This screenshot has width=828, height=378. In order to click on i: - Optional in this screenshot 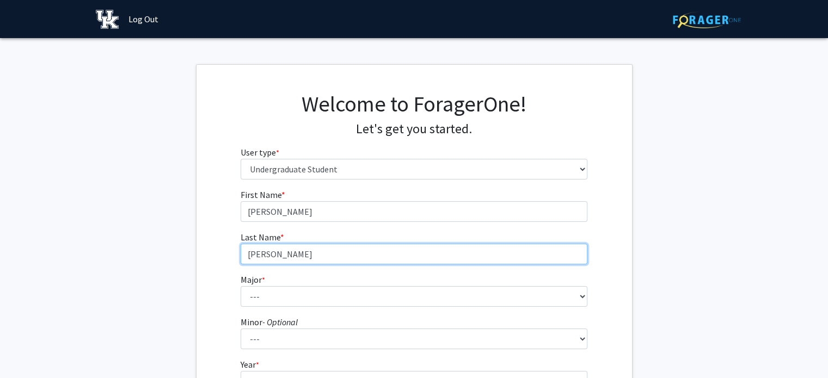, I will do `click(280, 322)`.